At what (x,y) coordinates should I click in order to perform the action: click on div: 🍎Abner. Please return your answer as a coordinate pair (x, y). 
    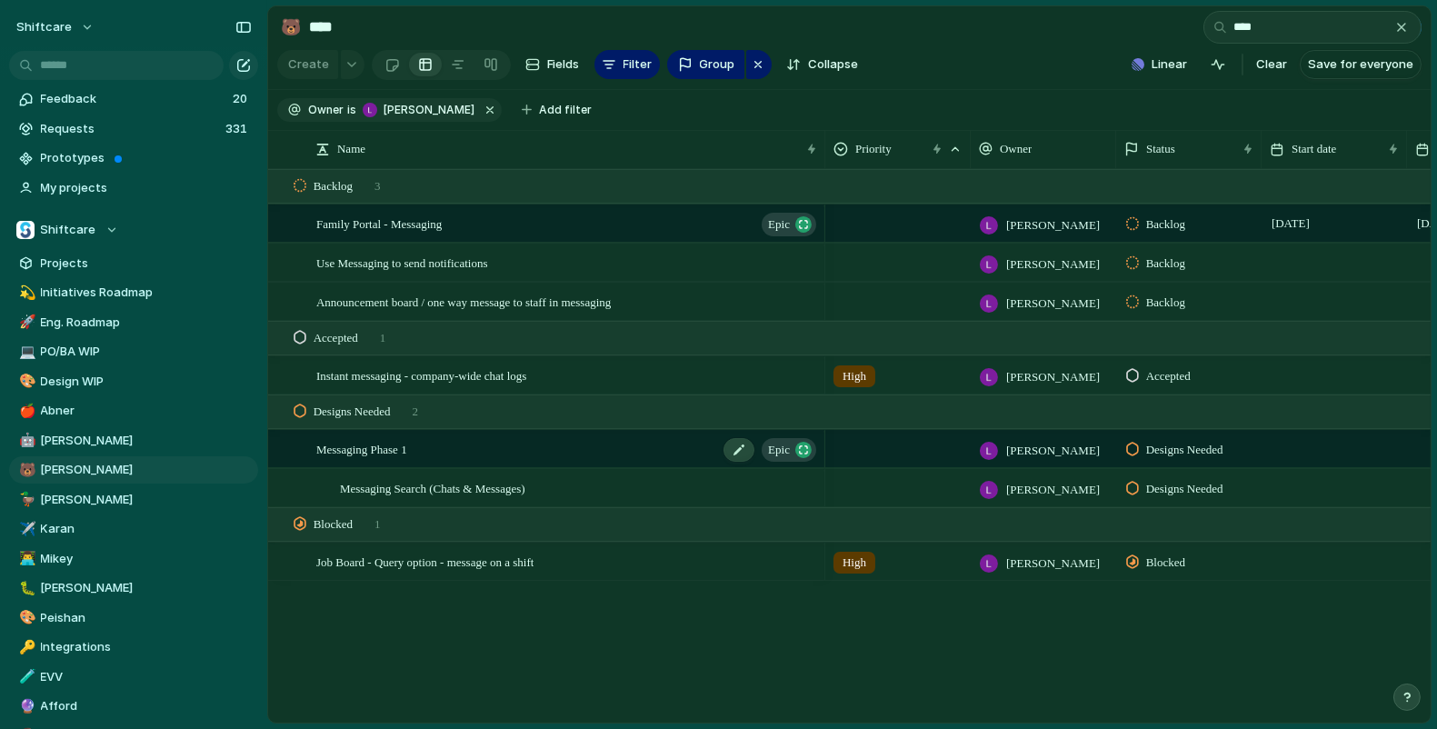
    Looking at the image, I should click on (134, 411).